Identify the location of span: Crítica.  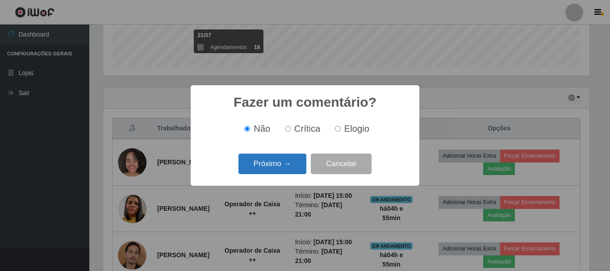
(307, 129).